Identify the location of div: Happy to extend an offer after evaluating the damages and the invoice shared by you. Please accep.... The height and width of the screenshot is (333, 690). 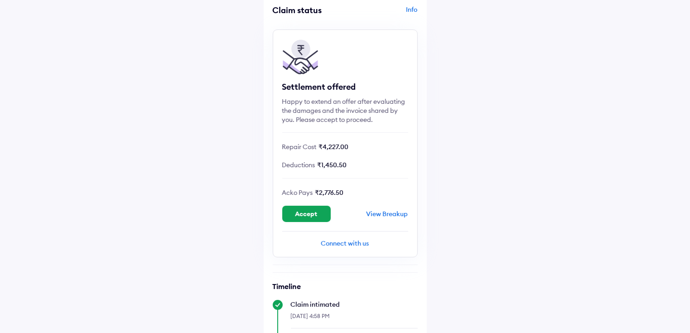
(345, 111).